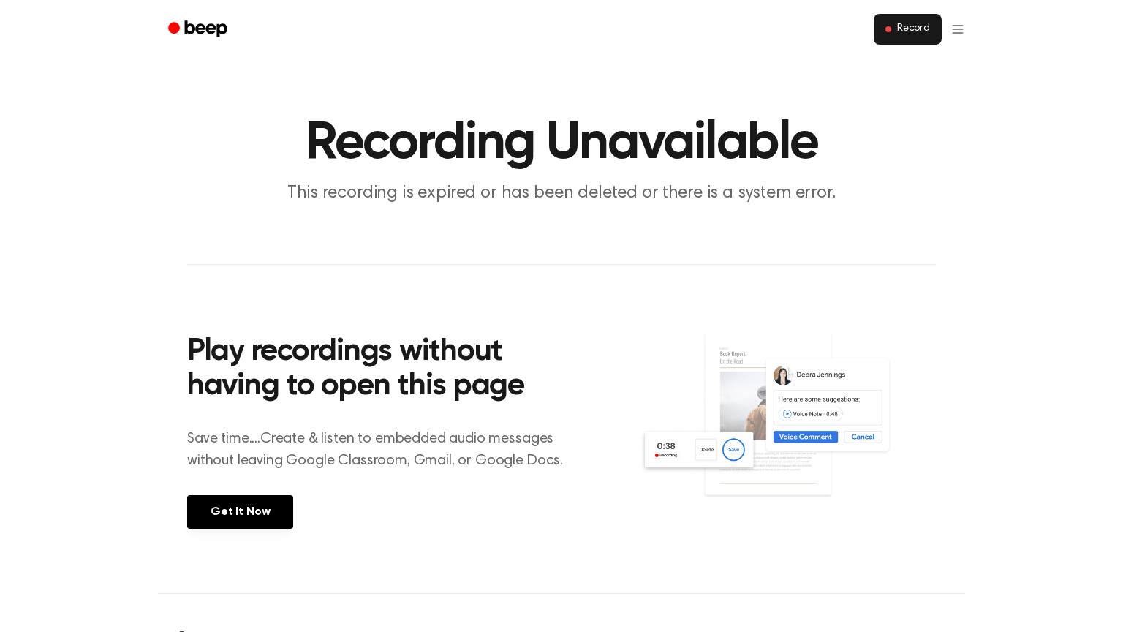 Image resolution: width=1123 pixels, height=632 pixels. What do you see at coordinates (384, 369) in the screenshot?
I see `h2: Play recordings without having to open this page` at bounding box center [384, 369].